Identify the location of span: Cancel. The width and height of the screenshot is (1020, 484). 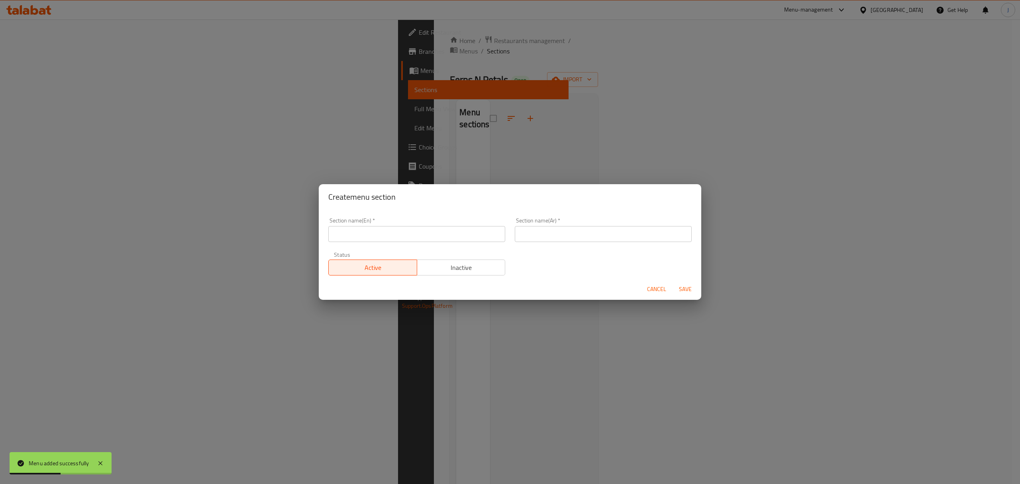
(657, 289).